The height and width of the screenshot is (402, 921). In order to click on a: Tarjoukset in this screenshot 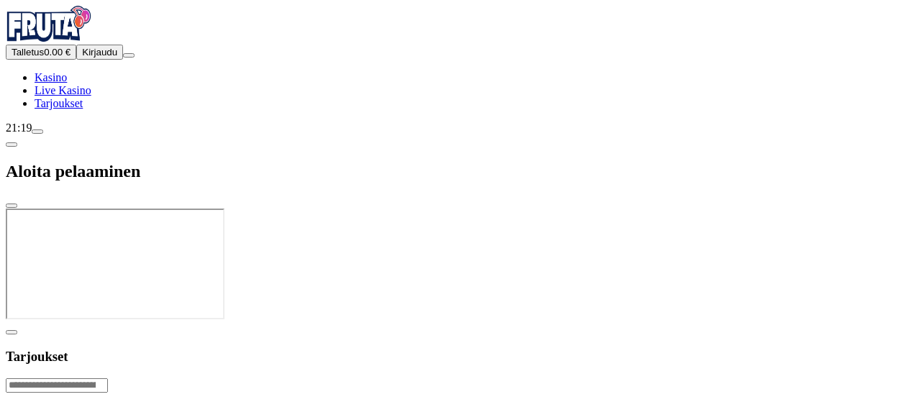, I will do `click(58, 103)`.